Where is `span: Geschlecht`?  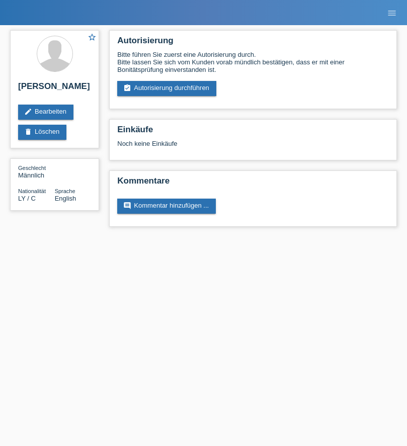
span: Geschlecht is located at coordinates (32, 168).